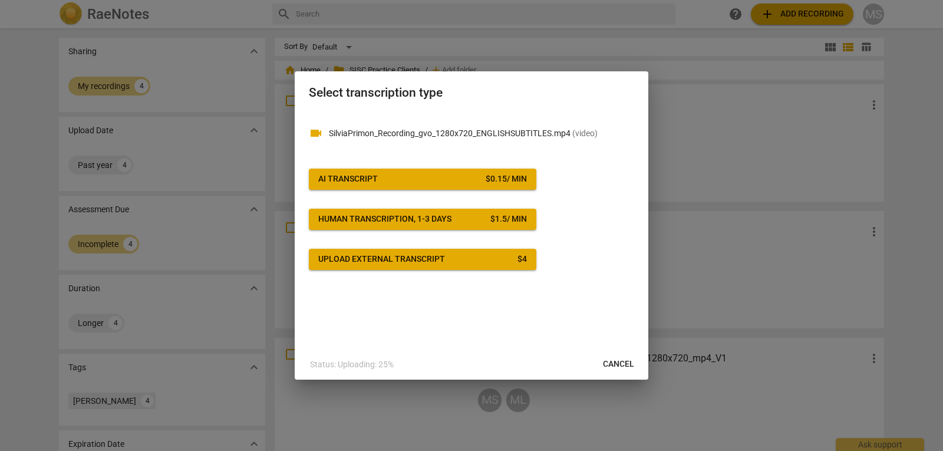 This screenshot has width=943, height=451. Describe the element at coordinates (423, 259) in the screenshot. I see `button: Upload external transcript$4` at that location.